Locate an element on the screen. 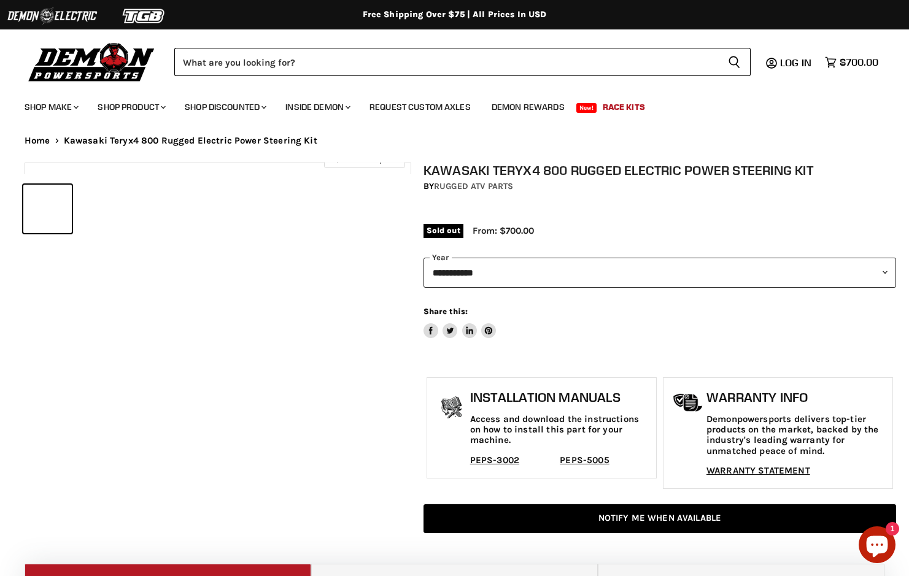 The image size is (909, 576). a: Inside Demon is located at coordinates (317, 107).